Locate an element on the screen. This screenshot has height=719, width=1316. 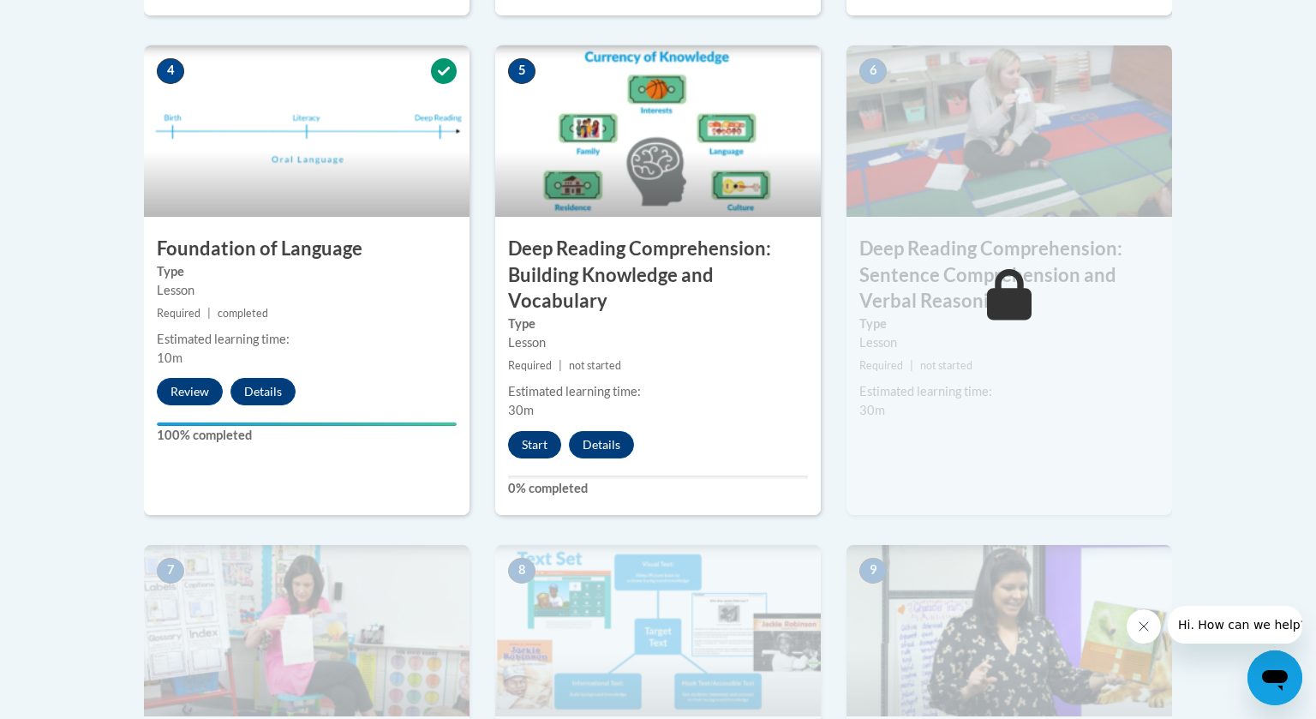
h3: Deep Reading Comprehension: Sentence Comprehension and Verbal Reasoning is located at coordinates (1010, 275).